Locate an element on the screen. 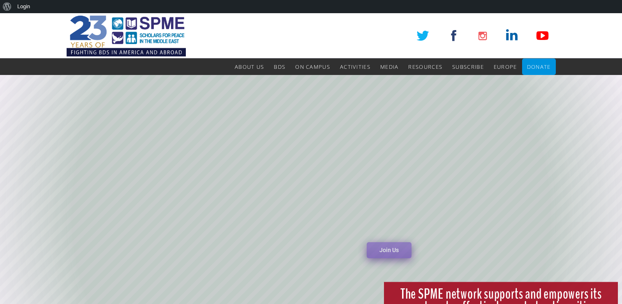 Image resolution: width=622 pixels, height=304 pixels. a: Donate is located at coordinates (539, 67).